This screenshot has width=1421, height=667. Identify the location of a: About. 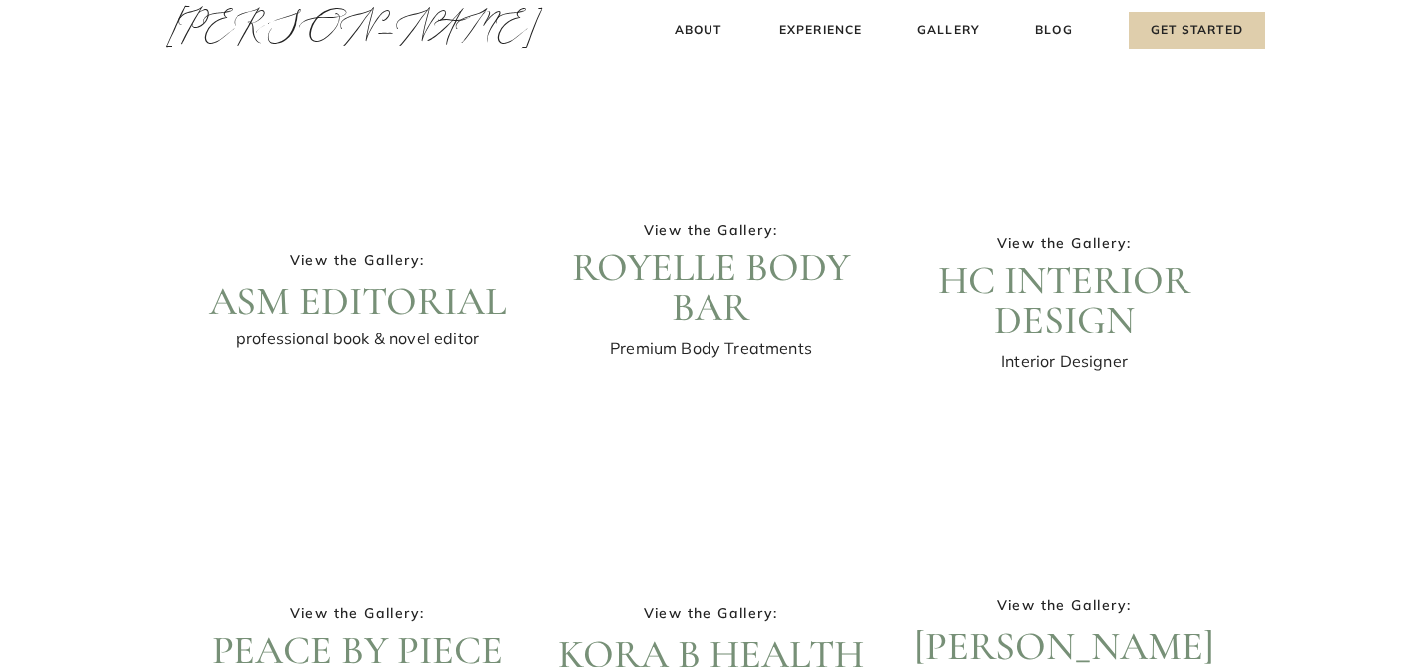
(698, 30).